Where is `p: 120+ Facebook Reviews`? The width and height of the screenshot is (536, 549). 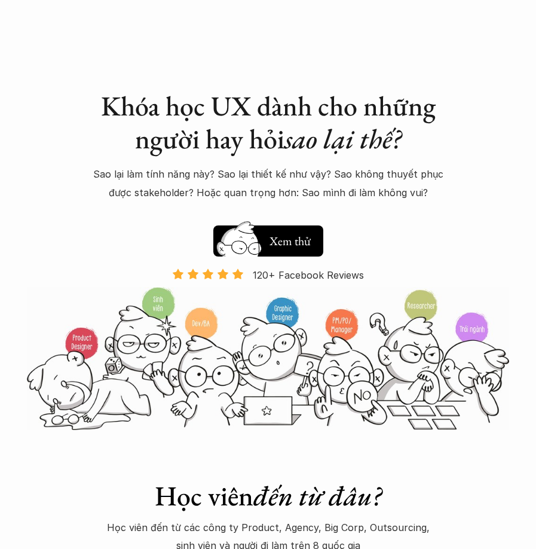
p: 120+ Facebook Reviews is located at coordinates (308, 275).